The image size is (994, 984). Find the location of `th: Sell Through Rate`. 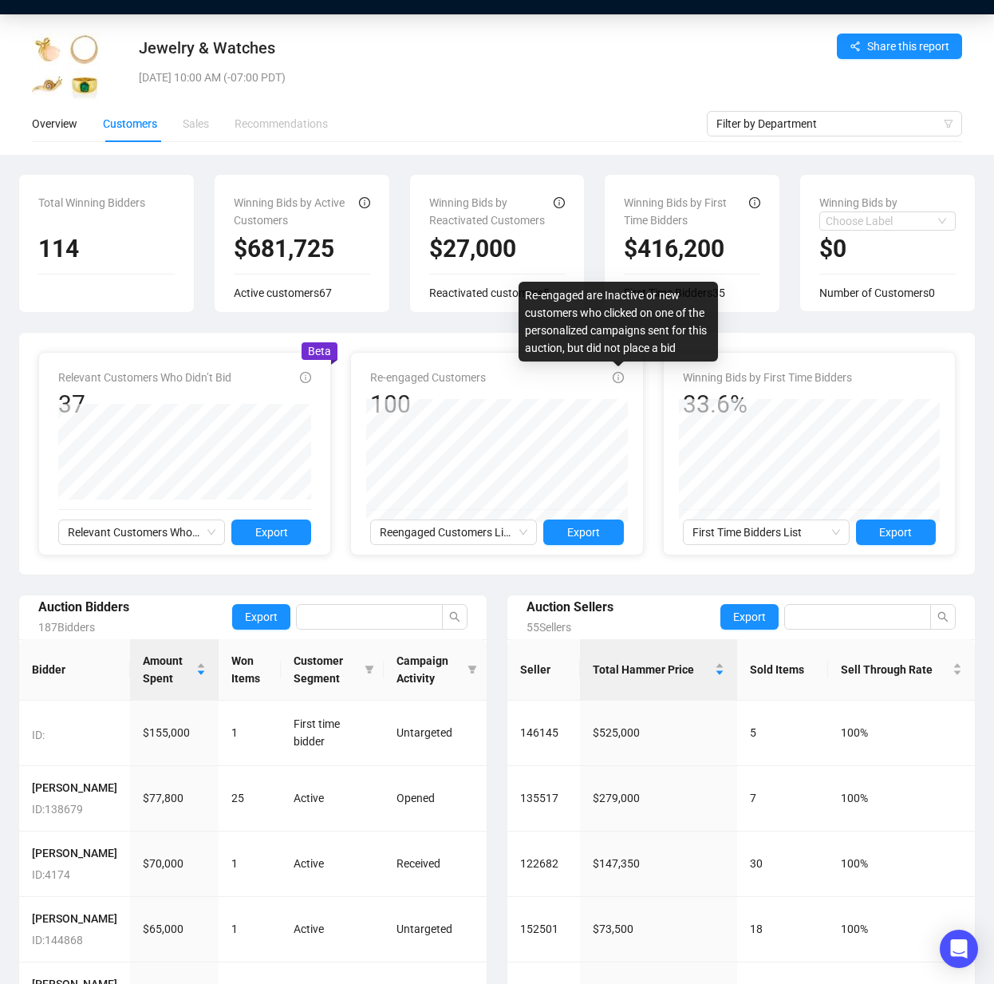

th: Sell Through Rate is located at coordinates (902, 670).